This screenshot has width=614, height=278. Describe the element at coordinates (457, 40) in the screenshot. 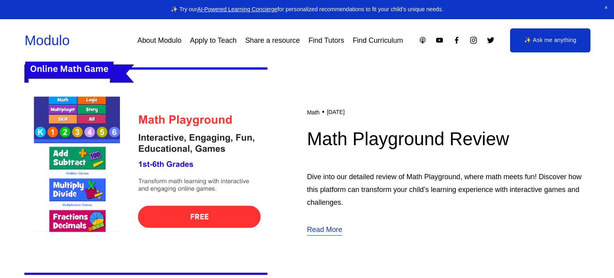

I see `a: Facebook` at that location.